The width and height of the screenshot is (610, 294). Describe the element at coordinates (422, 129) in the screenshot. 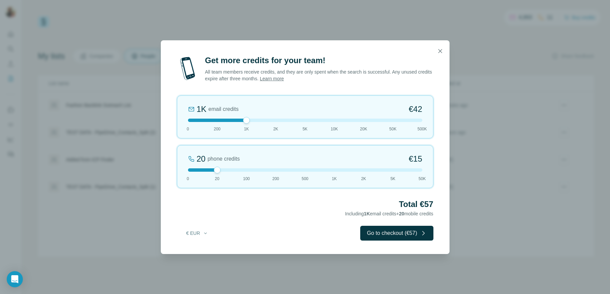

I see `span: 500K` at that location.